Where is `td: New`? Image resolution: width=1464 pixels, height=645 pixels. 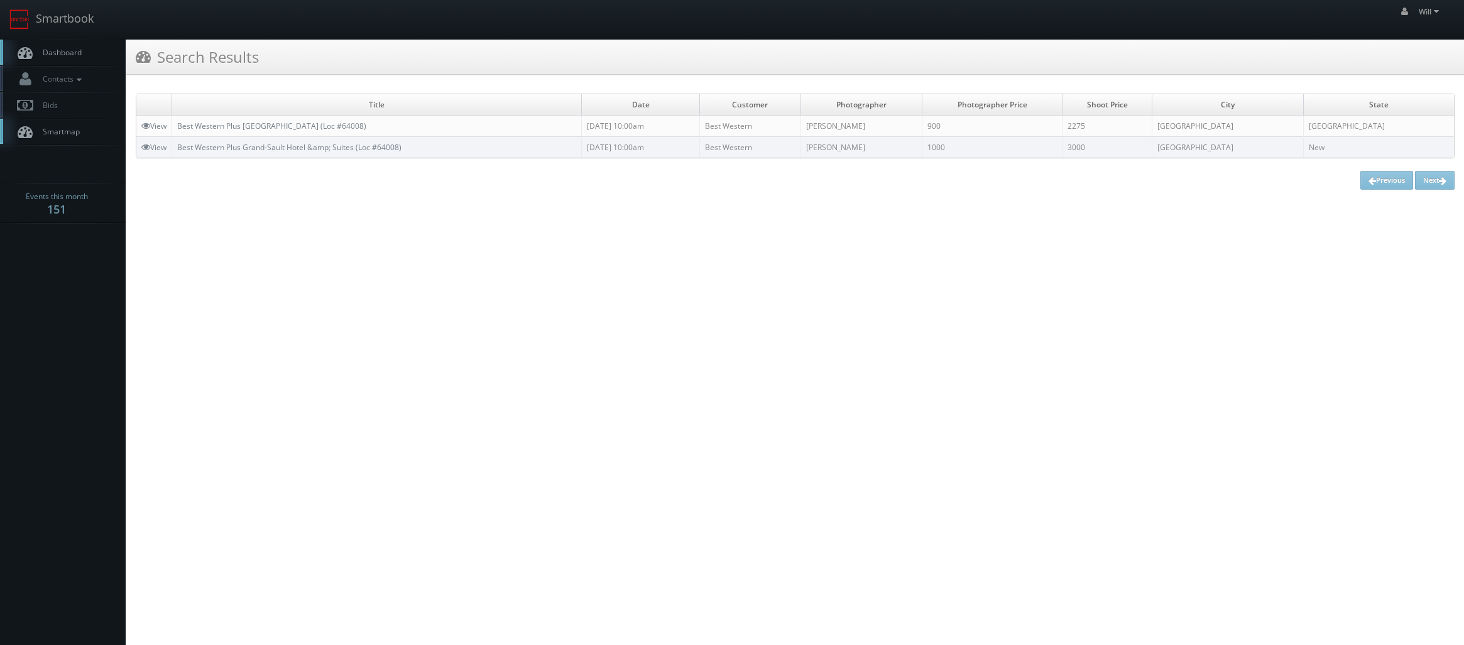
td: New is located at coordinates (1379, 148).